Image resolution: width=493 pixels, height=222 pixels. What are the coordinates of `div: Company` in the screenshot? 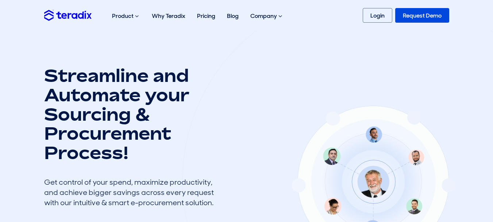 It's located at (267, 16).